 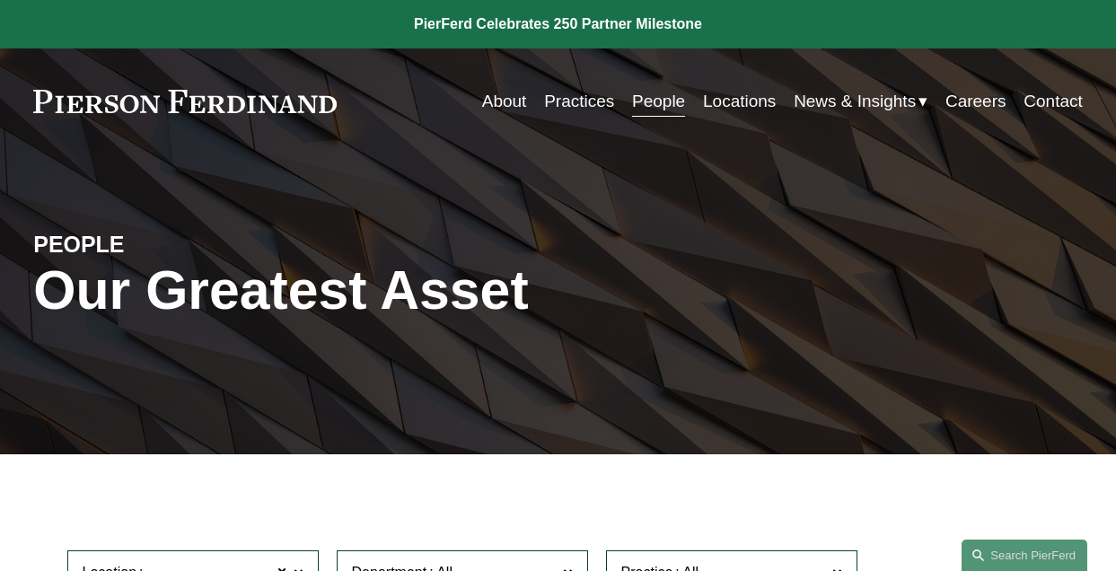 I want to click on a: Careers, so click(x=975, y=101).